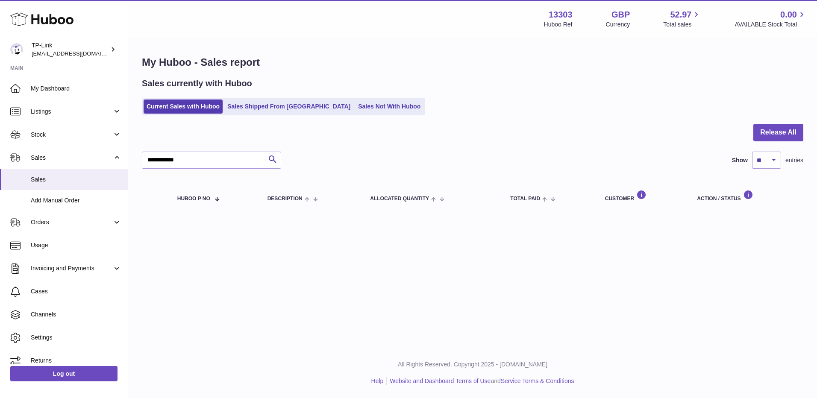  What do you see at coordinates (71, 112) in the screenshot?
I see `span: Listings` at bounding box center [71, 112].